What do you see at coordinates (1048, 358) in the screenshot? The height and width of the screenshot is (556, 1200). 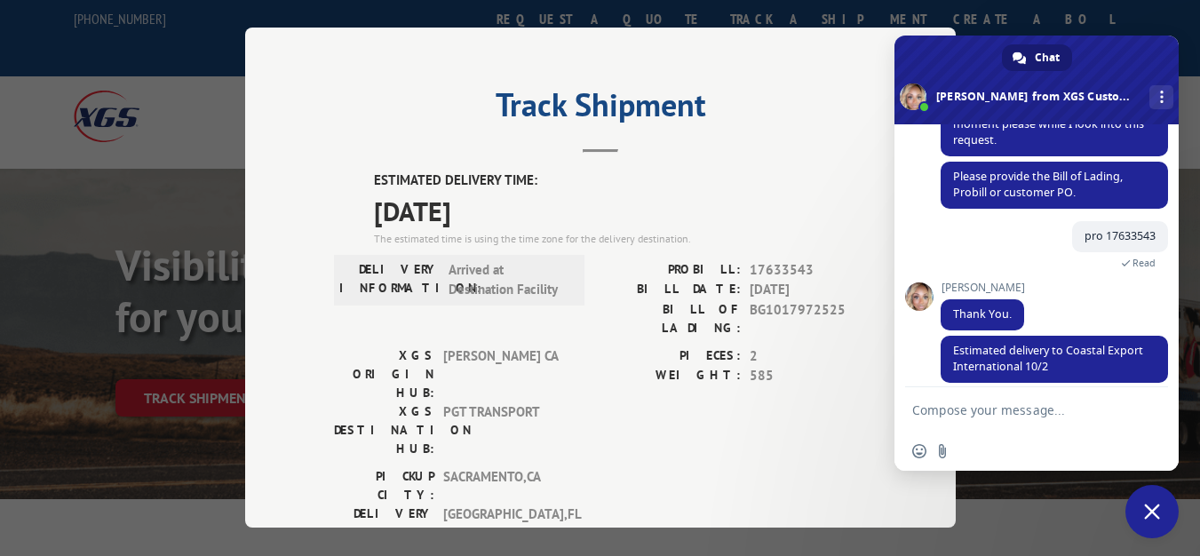 I see `span: Estimated delivery to Coastal Export International 10/2` at bounding box center [1048, 358].